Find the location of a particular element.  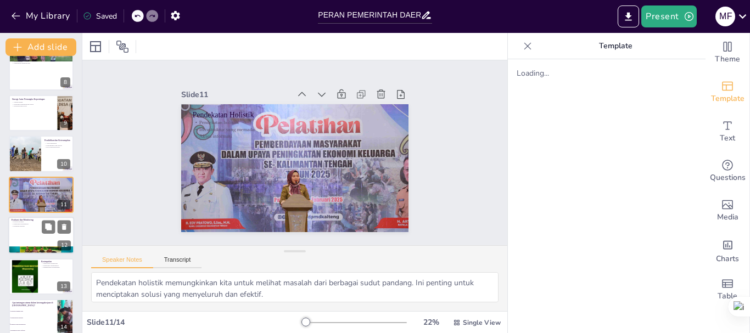

p: Monitoring berkelanjutan is located at coordinates (41, 225).